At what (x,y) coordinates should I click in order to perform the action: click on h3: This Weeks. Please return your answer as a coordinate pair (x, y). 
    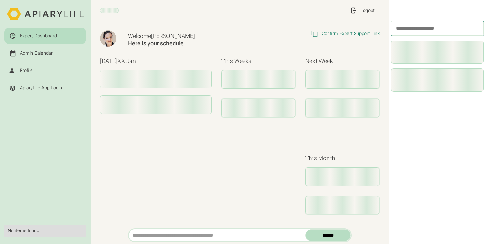
    Looking at the image, I should click on (259, 61).